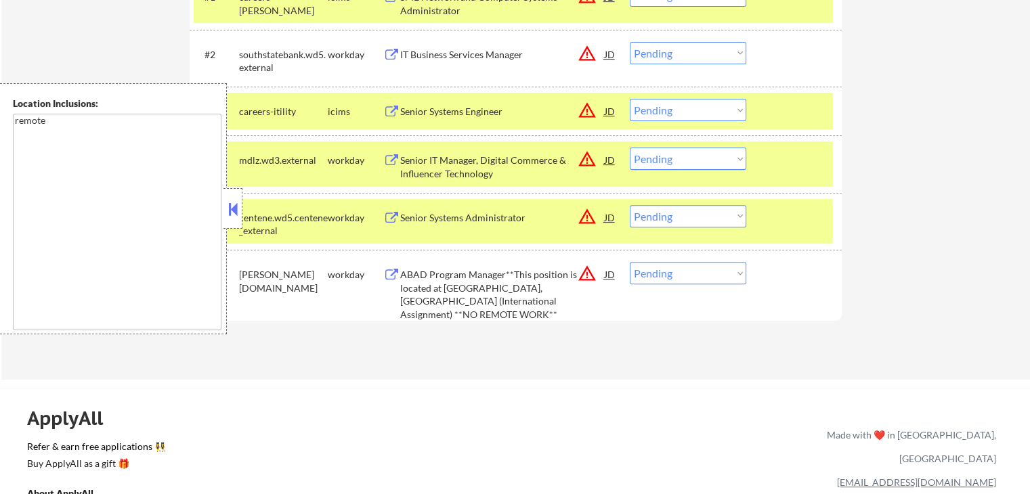 The width and height of the screenshot is (1030, 494). I want to click on div: ApplyAll, so click(72, 418).